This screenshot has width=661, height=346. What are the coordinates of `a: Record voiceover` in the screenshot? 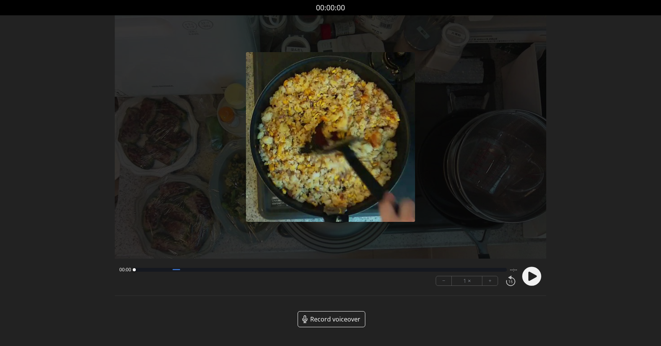 It's located at (331, 319).